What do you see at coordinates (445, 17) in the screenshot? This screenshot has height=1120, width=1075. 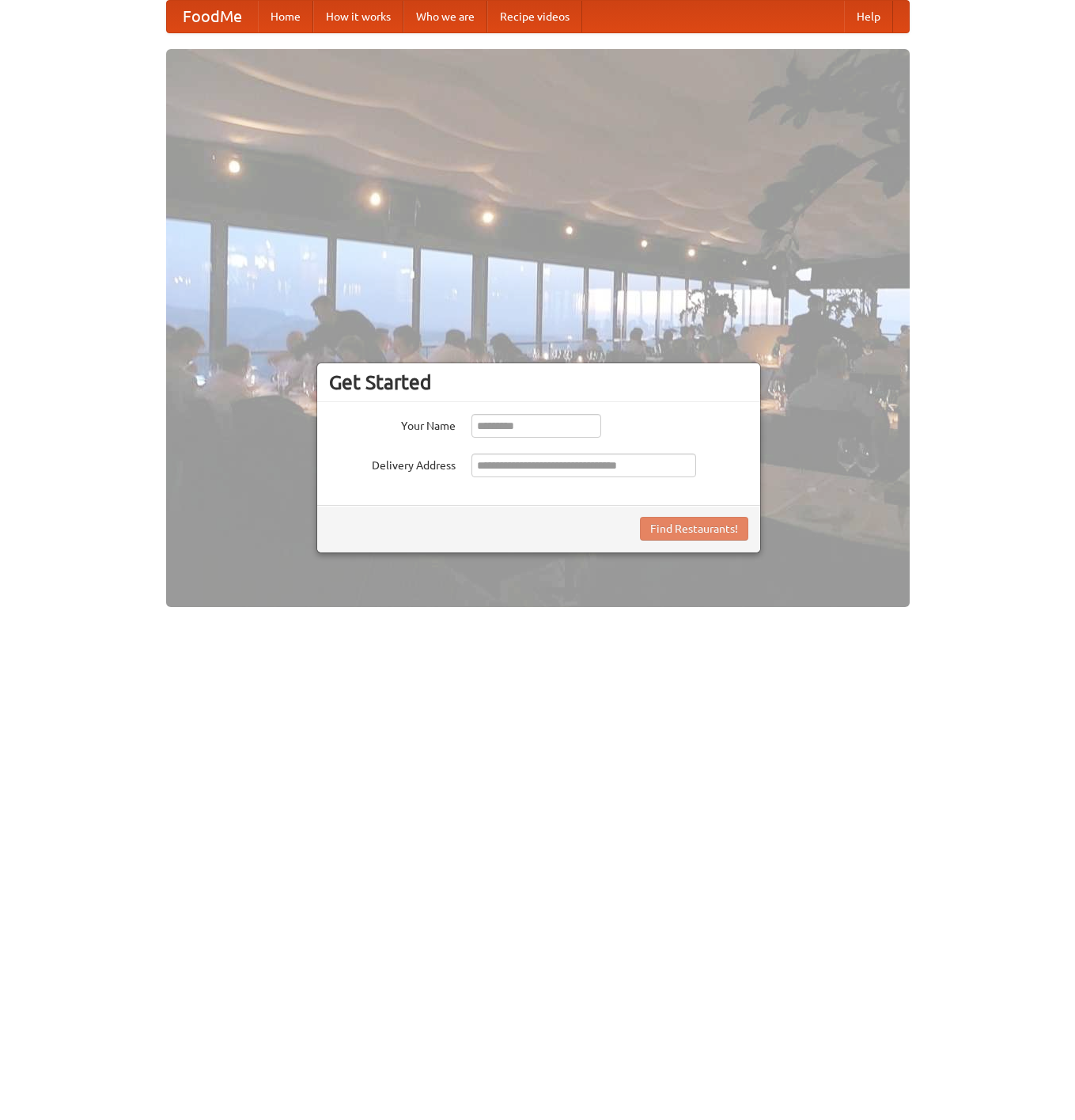 I see `a: Who we are` at bounding box center [445, 17].